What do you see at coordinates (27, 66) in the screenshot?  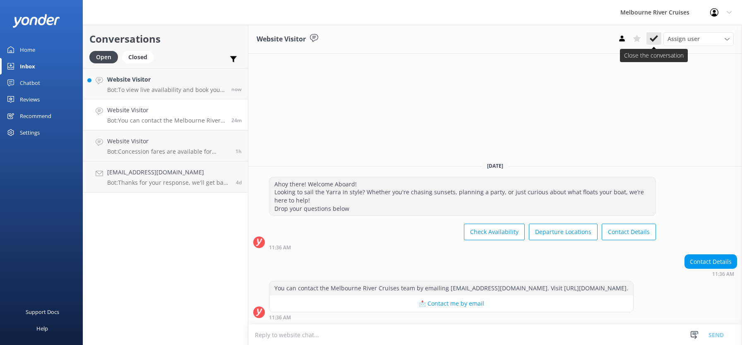 I see `div: Inbox` at bounding box center [27, 66].